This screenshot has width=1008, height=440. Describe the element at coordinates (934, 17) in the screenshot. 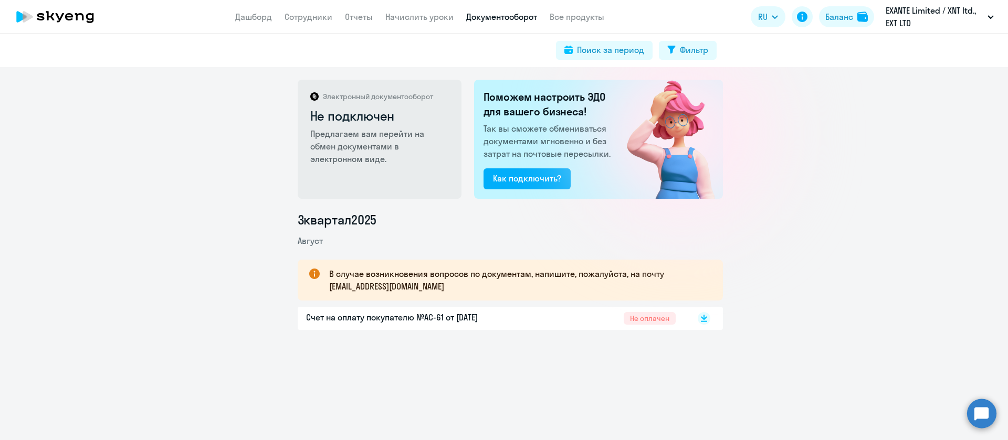

I see `p: ‎EXANTE Limited / XNT ltd., EXT LTD` at that location.